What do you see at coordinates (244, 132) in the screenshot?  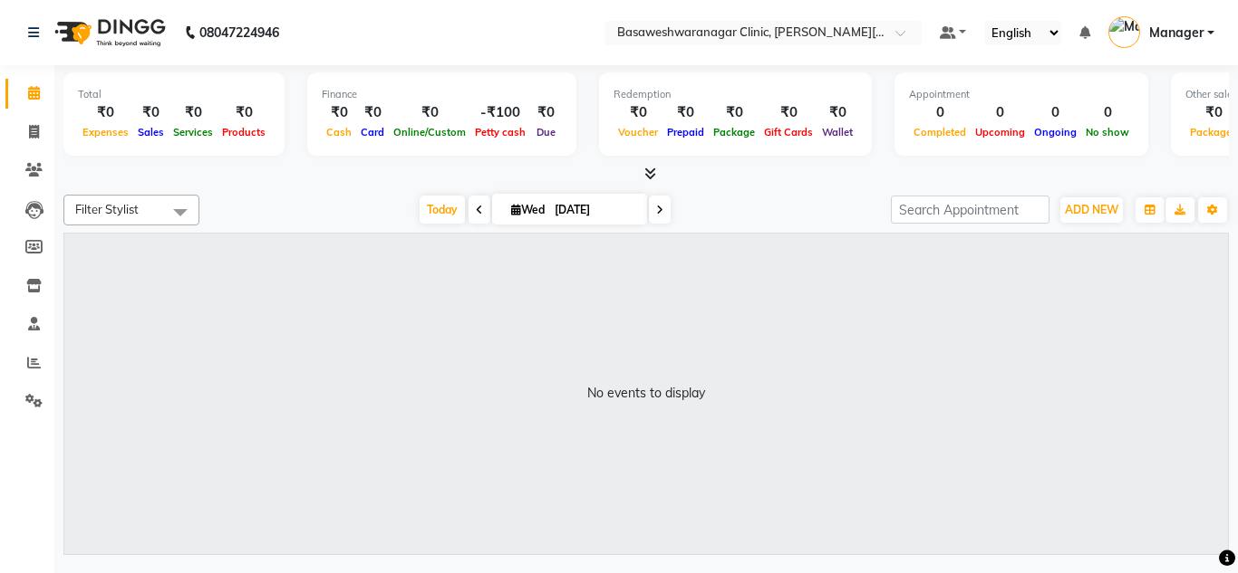 I see `span: Products` at bounding box center [244, 132].